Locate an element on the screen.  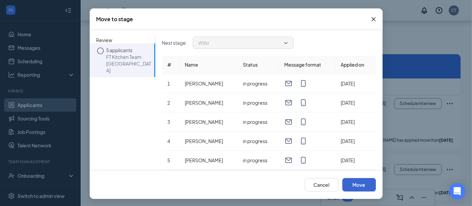
div: Open Intercom Messenger is located at coordinates (457, 191).